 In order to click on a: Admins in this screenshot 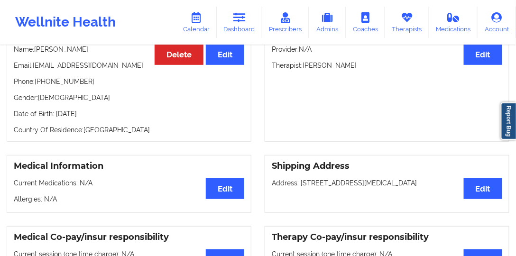, I will do `click(327, 22)`.